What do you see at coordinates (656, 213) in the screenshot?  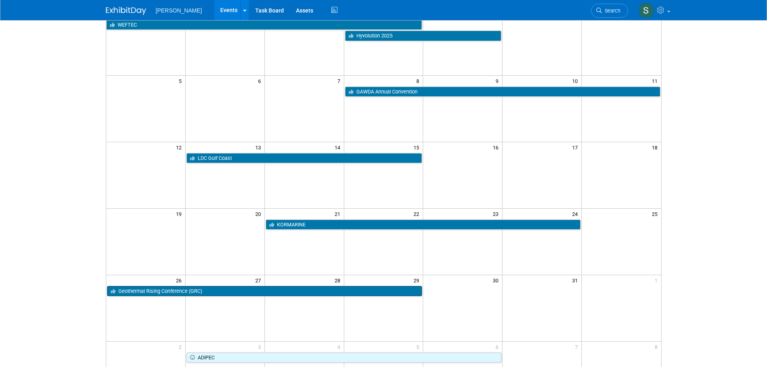 I see `span: 25` at bounding box center [656, 213].